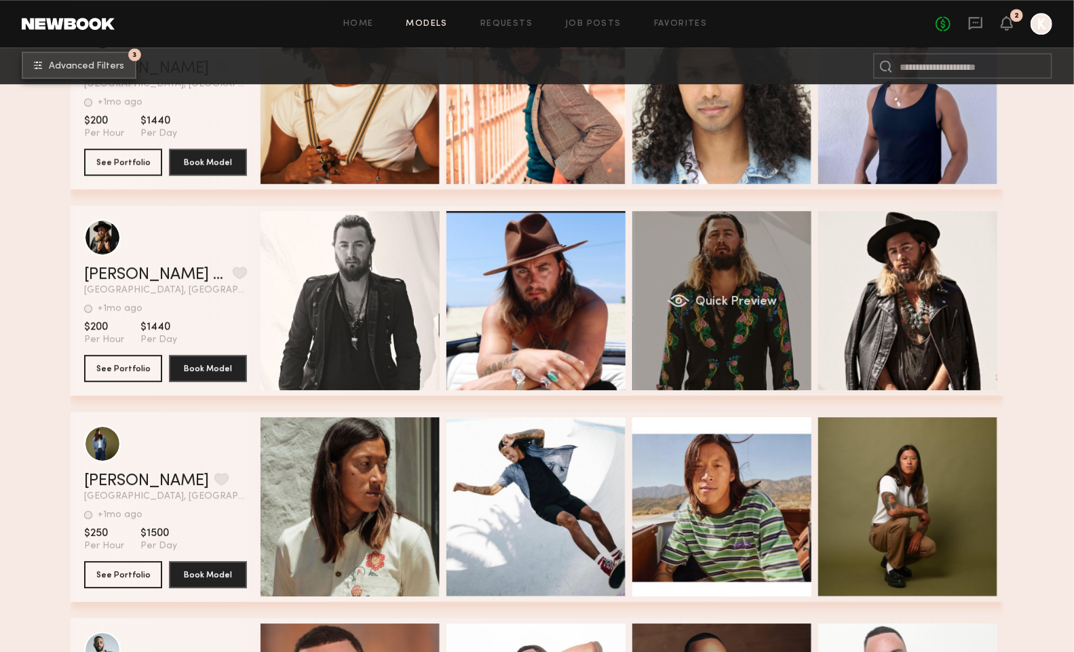 The width and height of the screenshot is (1074, 652). What do you see at coordinates (1042, 24) in the screenshot?
I see `a: K` at bounding box center [1042, 24].